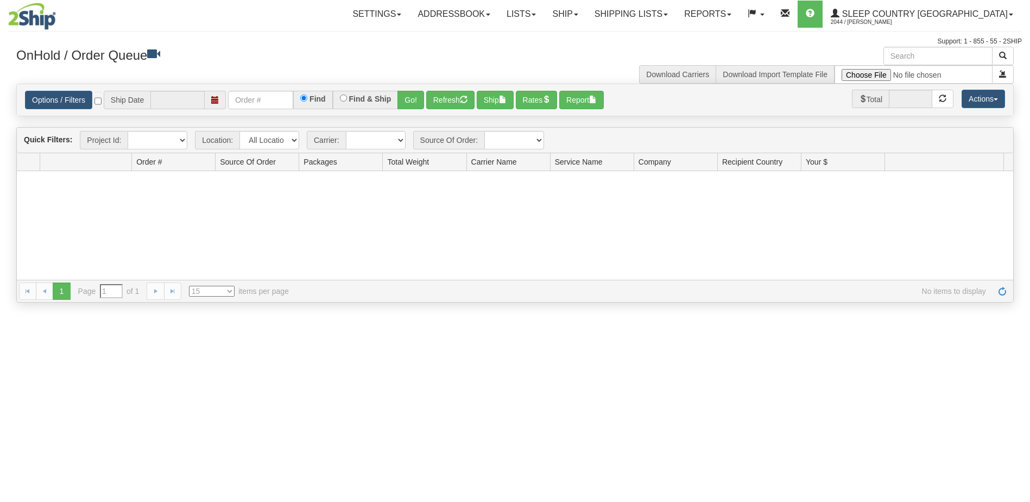 The image size is (1030, 502). I want to click on span: Carrier Name, so click(494, 162).